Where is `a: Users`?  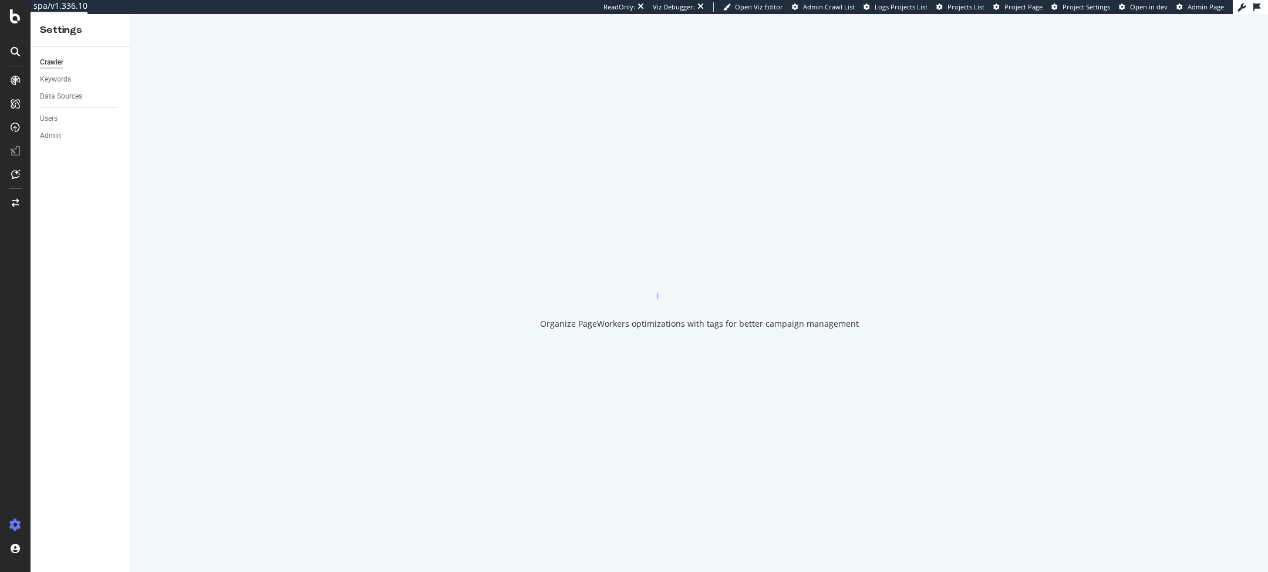
a: Users is located at coordinates (80, 119).